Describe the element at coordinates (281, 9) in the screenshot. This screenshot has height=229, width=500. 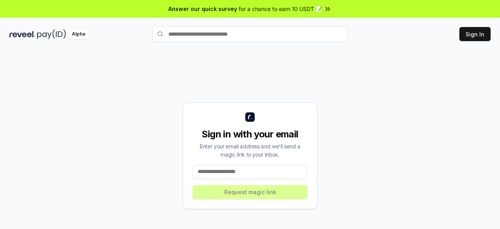
I see `span: for a chance to earn 10 USDT 📝` at that location.